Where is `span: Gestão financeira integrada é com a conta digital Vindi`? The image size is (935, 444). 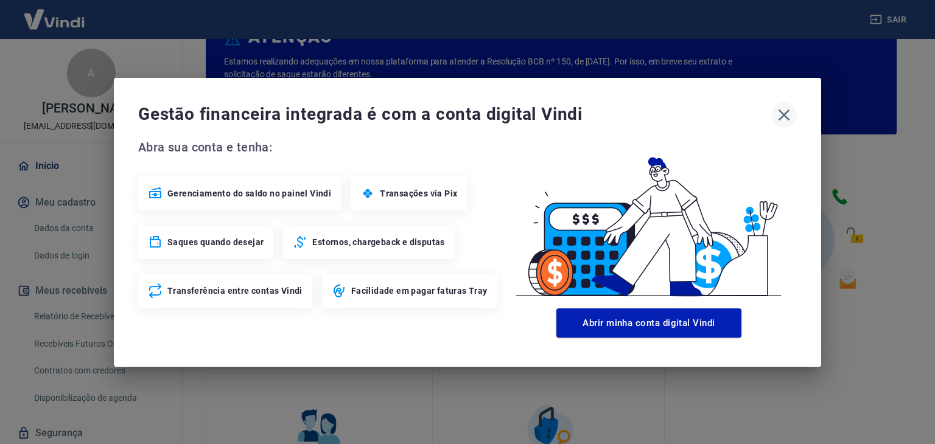 span: Gestão financeira integrada é com a conta digital Vindi is located at coordinates (454, 114).